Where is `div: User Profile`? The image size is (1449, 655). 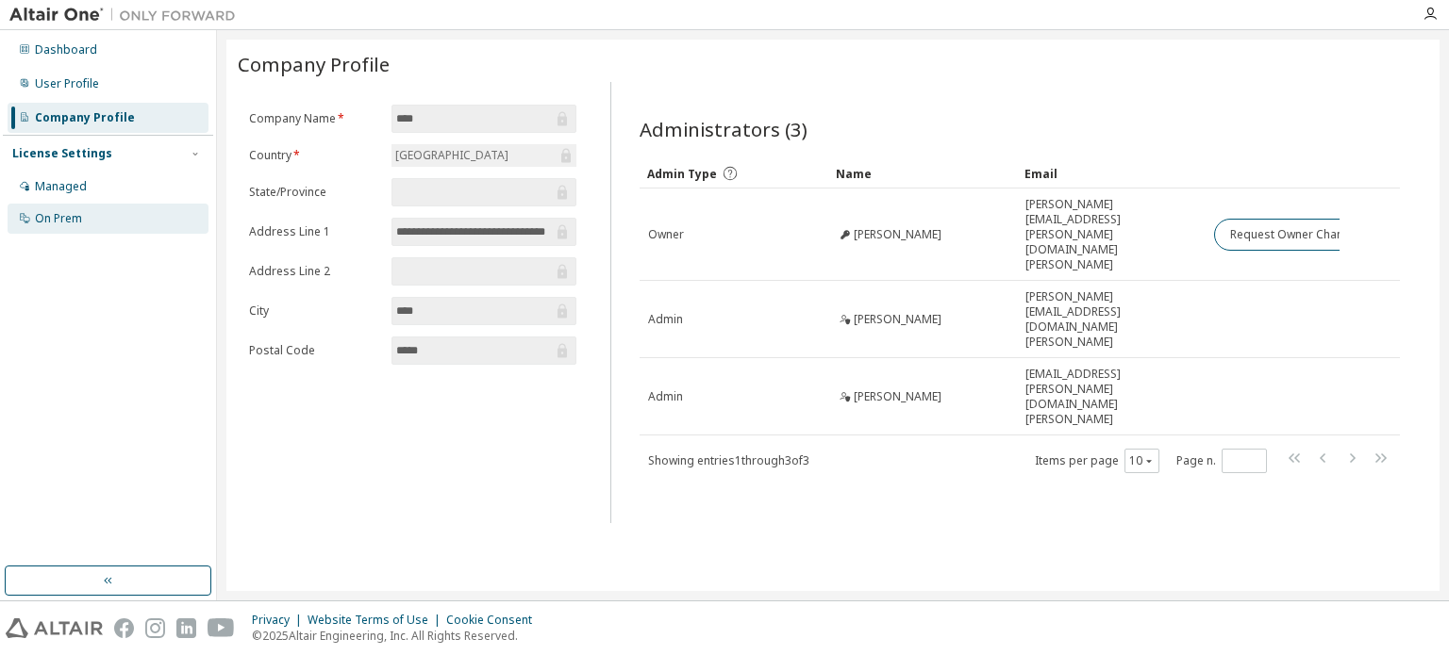 div: User Profile is located at coordinates (67, 84).